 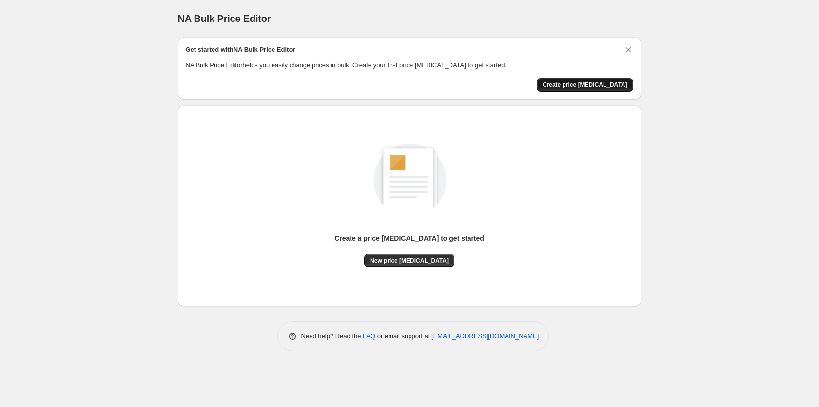 What do you see at coordinates (332, 335) in the screenshot?
I see `span: Need help? Read the` at bounding box center [332, 335].